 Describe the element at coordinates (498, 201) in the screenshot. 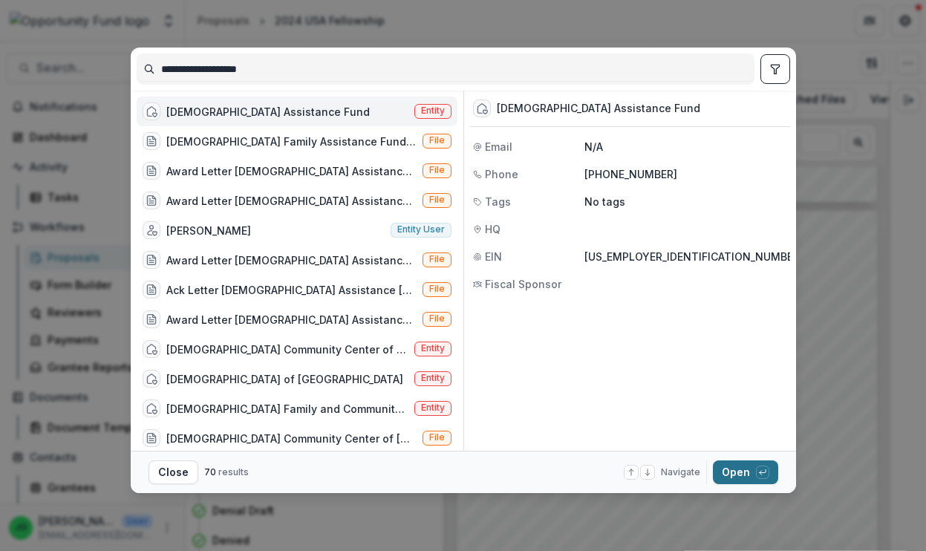

I see `span: Tags` at that location.